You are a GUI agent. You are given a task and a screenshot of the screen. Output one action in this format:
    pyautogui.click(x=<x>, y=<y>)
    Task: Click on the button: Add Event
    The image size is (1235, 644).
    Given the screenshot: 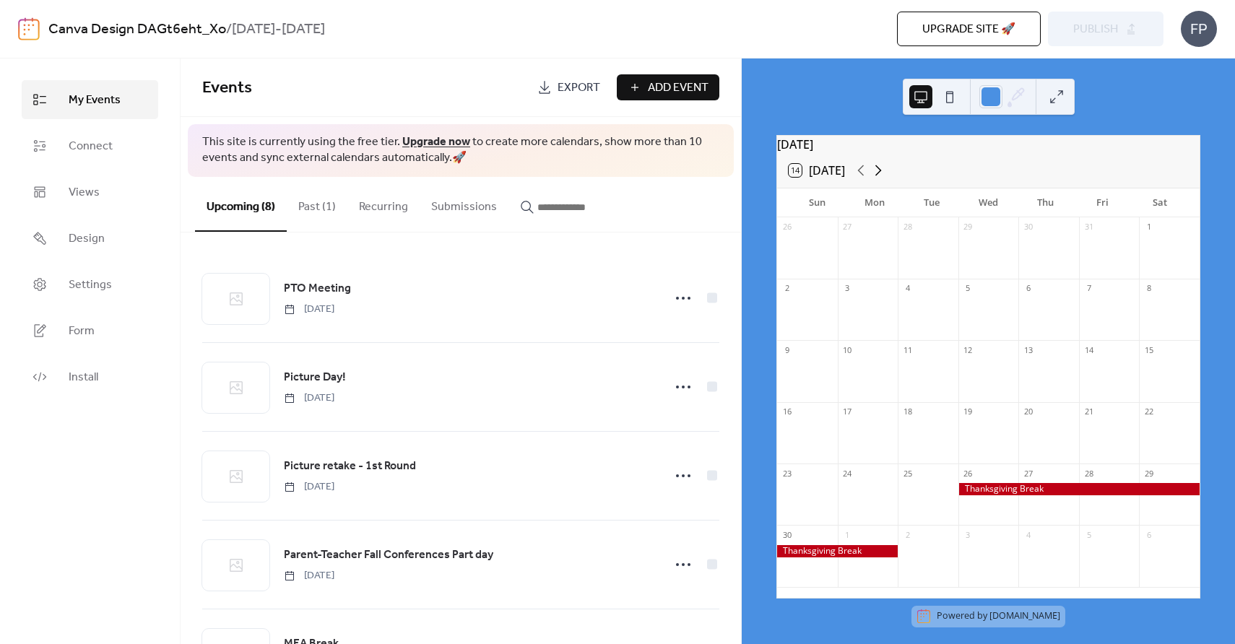 What is the action you would take?
    pyautogui.click(x=668, y=87)
    